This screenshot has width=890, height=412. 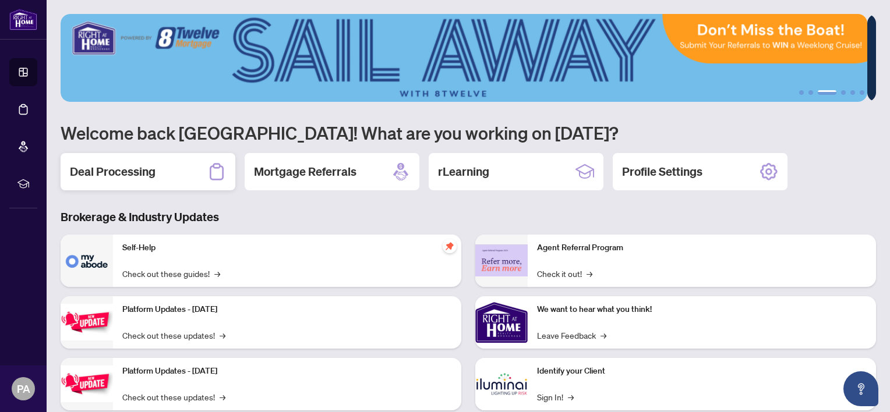 What do you see at coordinates (501, 323) in the screenshot?
I see `img: We want to hear what you think!` at bounding box center [501, 323].